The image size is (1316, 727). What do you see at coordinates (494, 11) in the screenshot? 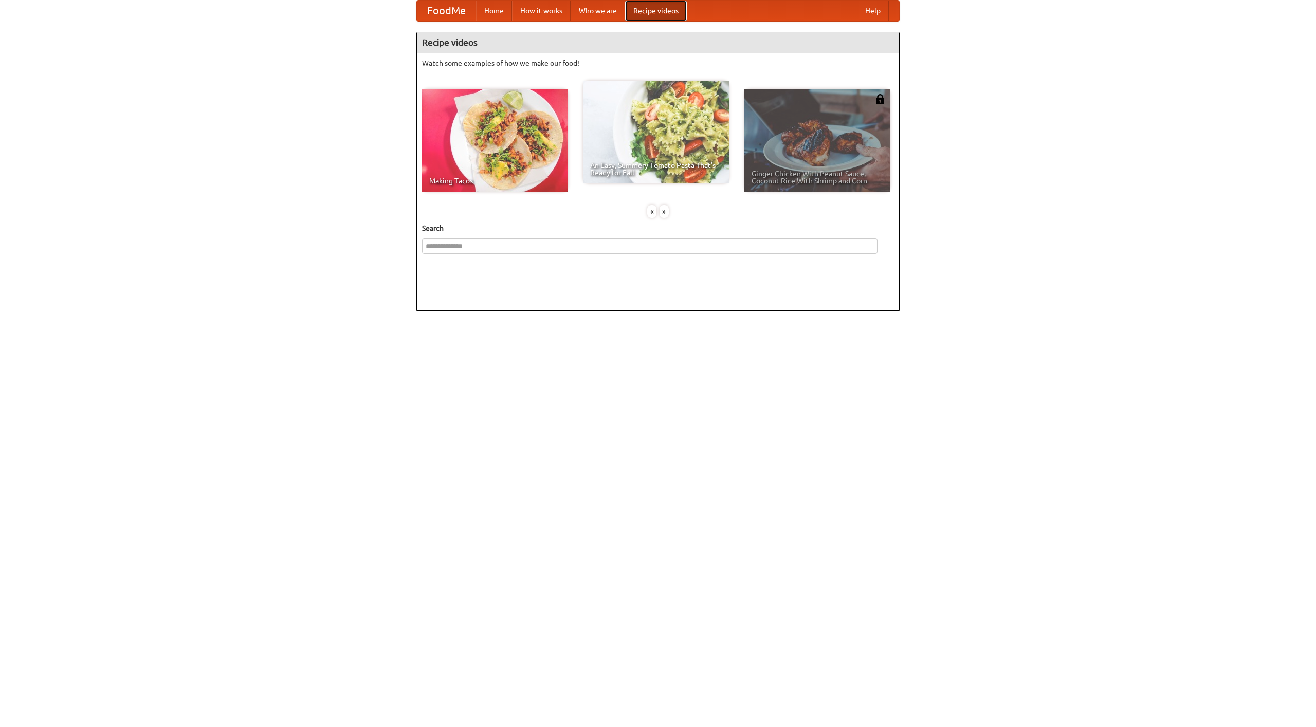
I see `a: Home` at bounding box center [494, 11].